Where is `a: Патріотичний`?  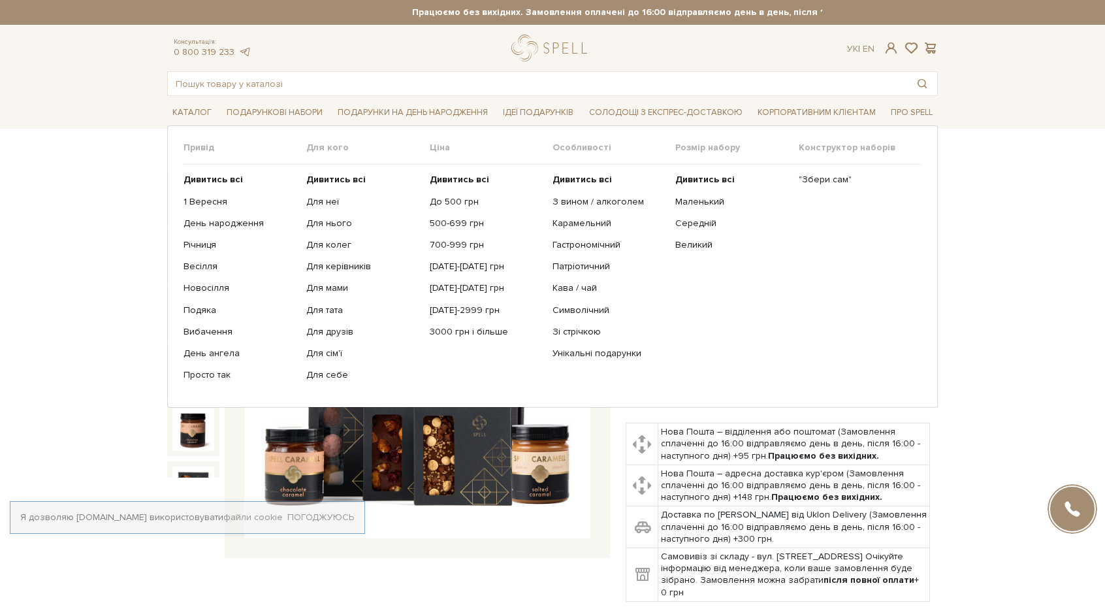
a: Патріотичний is located at coordinates (609, 266).